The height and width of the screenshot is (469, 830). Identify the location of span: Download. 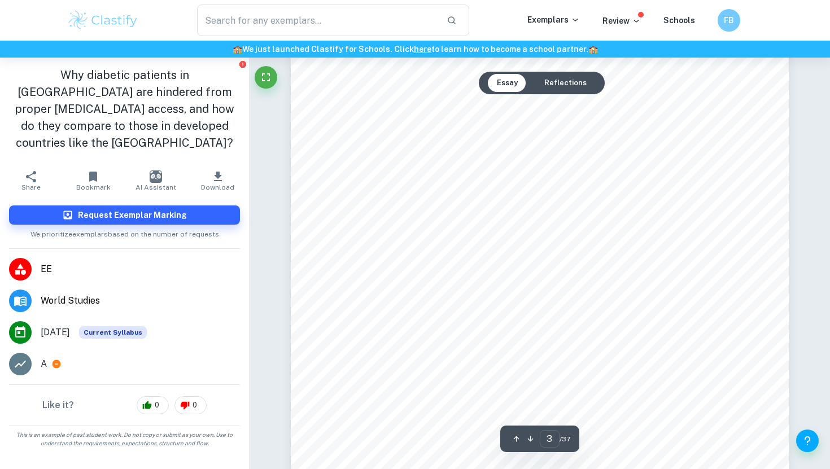
(217, 188).